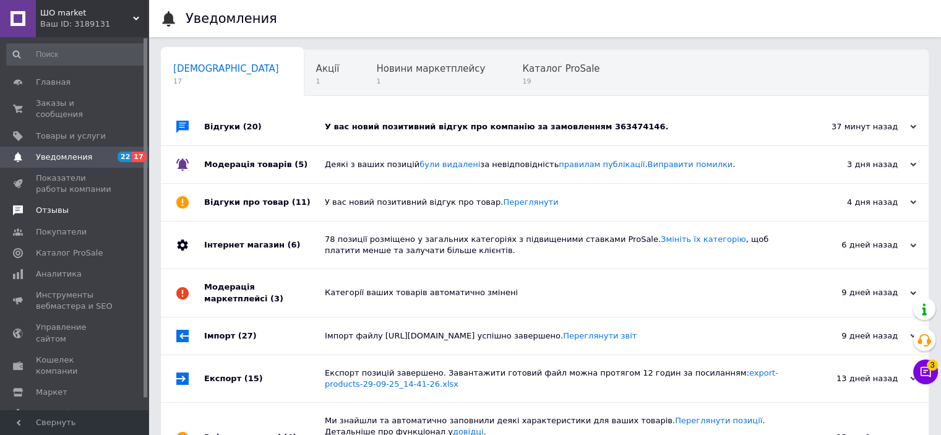 This screenshot has width=941, height=435. What do you see at coordinates (59, 274) in the screenshot?
I see `span: Аналитика` at bounding box center [59, 274].